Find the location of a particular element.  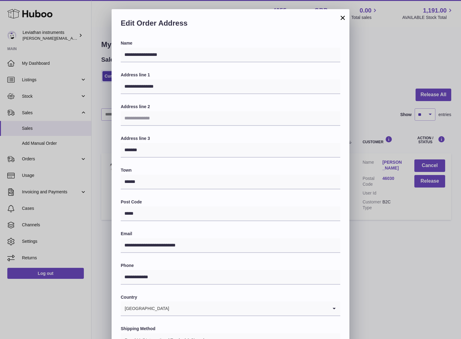

label: Name is located at coordinates (231, 43).